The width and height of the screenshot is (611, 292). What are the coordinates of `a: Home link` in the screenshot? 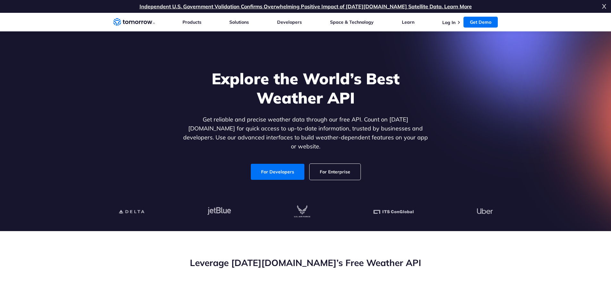 It's located at (134, 22).